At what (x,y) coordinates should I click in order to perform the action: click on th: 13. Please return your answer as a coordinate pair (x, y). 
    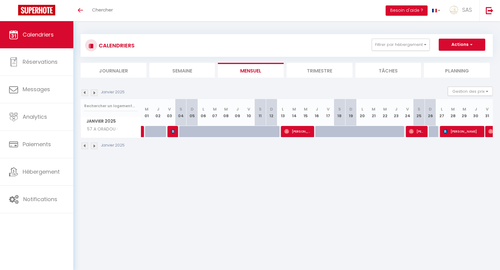
    Looking at the image, I should click on (283, 112).